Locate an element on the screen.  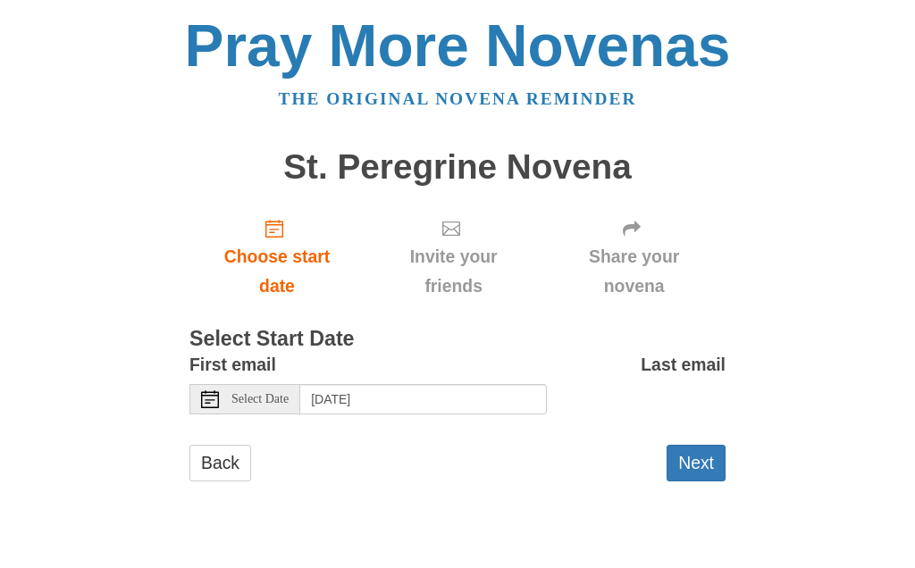
label: Last email is located at coordinates (682, 364).